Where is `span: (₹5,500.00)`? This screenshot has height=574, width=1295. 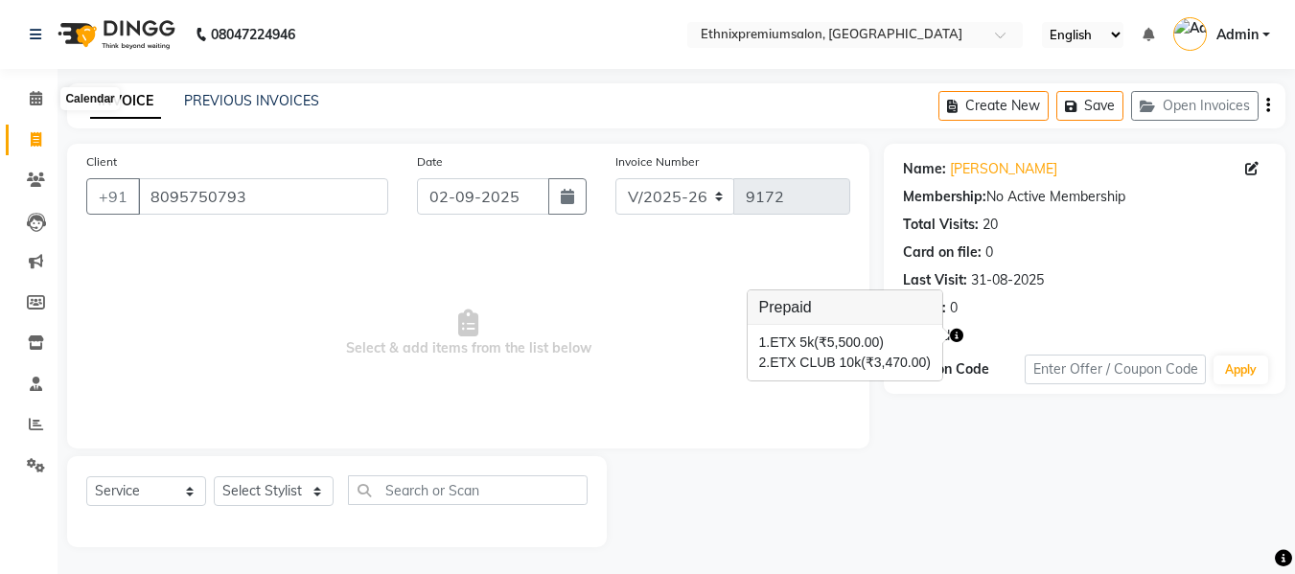
span: (₹5,500.00) is located at coordinates (848, 342).